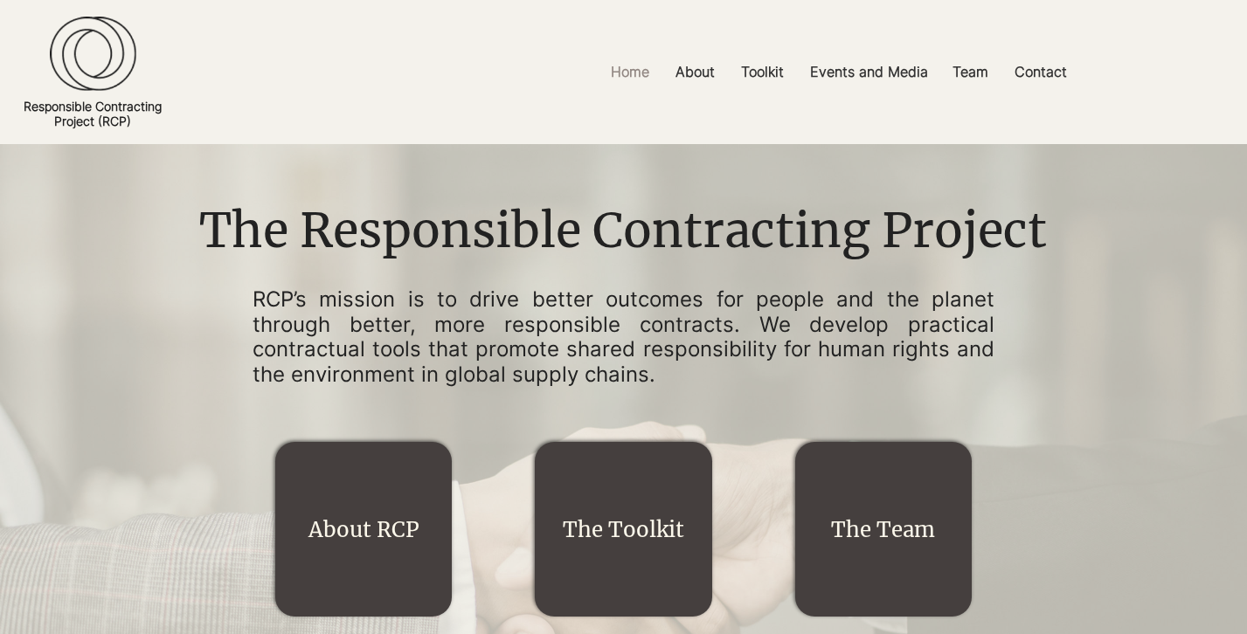 Image resolution: width=1247 pixels, height=634 pixels. I want to click on a: About RCP, so click(363, 529).